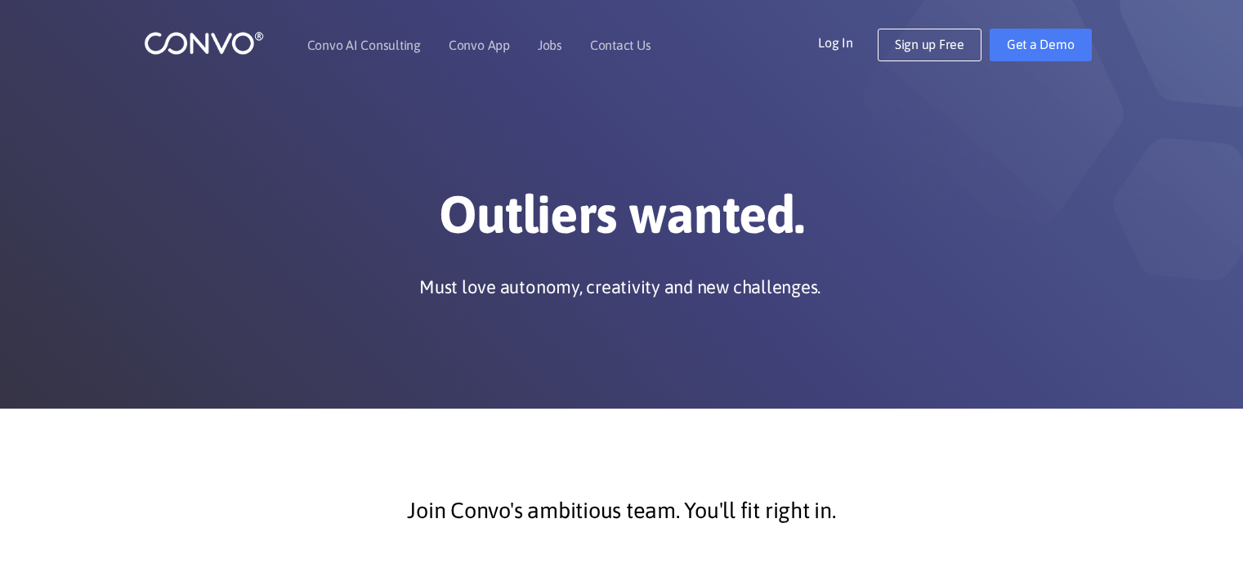 Image resolution: width=1243 pixels, height=568 pixels. What do you see at coordinates (620, 287) in the screenshot?
I see `p: Must love autonomy, creativity and new challenges.` at bounding box center [620, 287].